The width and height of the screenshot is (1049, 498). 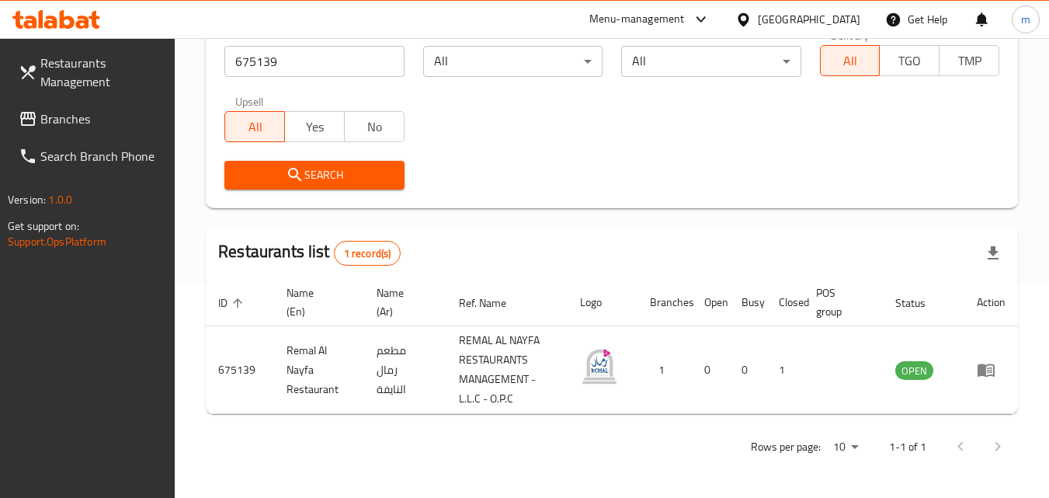 What do you see at coordinates (637, 19) in the screenshot?
I see `div: Menu-management` at bounding box center [637, 19].